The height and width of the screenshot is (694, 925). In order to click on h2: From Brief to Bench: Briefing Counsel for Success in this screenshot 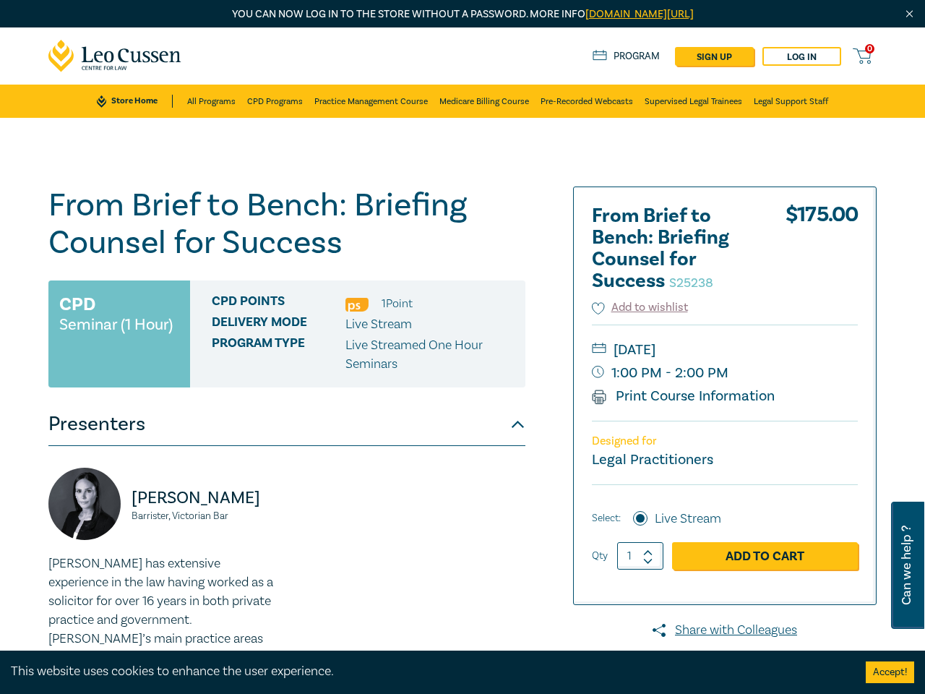, I will do `click(672, 249)`.